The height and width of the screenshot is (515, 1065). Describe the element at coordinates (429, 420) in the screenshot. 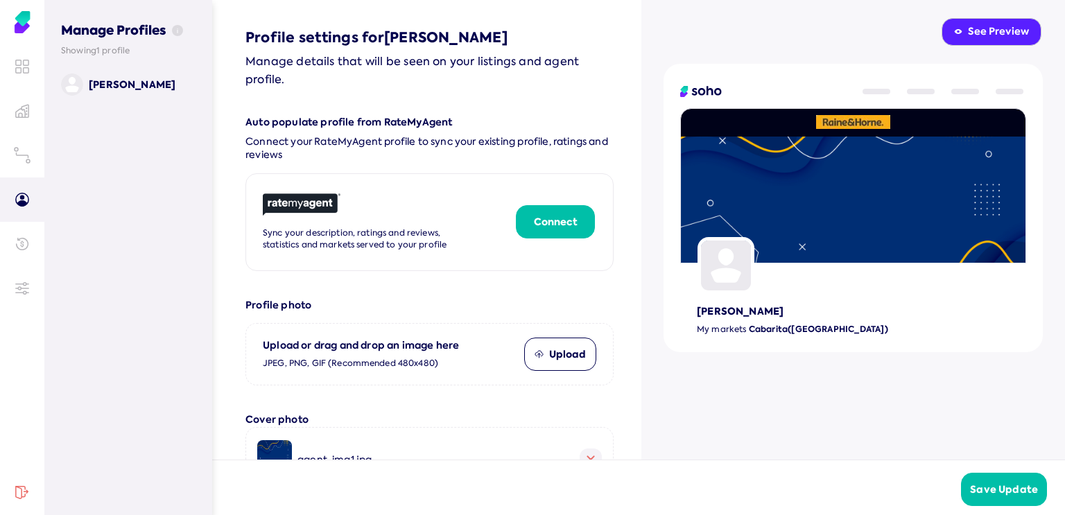

I see `h3: Cover photo` at that location.